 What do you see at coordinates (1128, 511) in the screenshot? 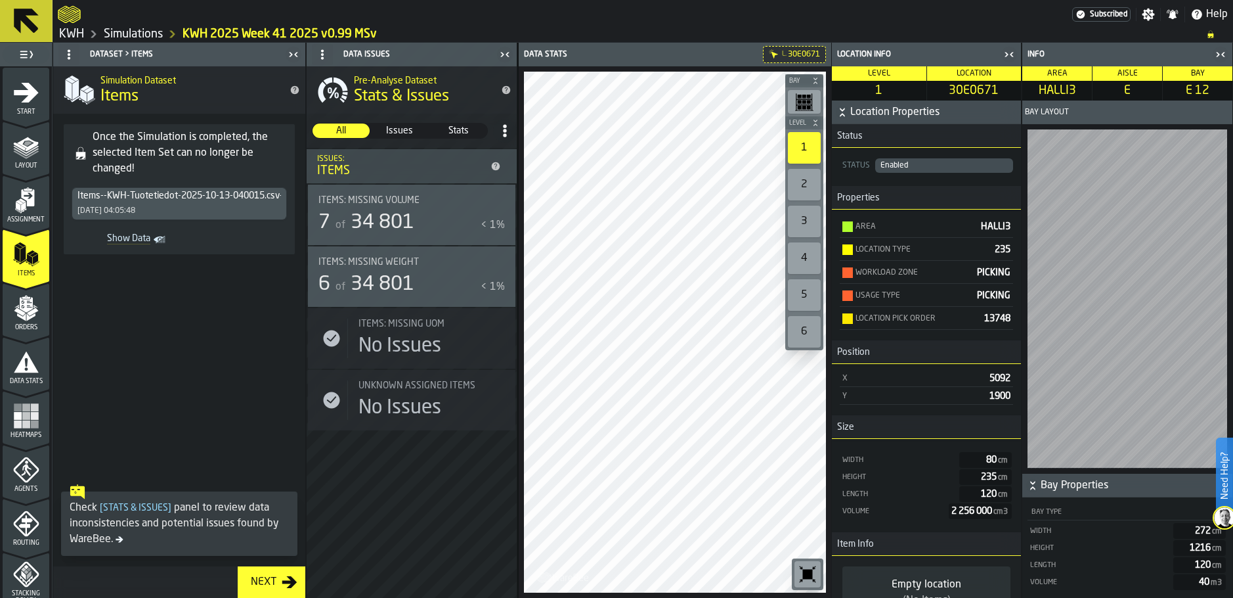
I see `div: StatList-item-Bay Type` at bounding box center [1128, 511].